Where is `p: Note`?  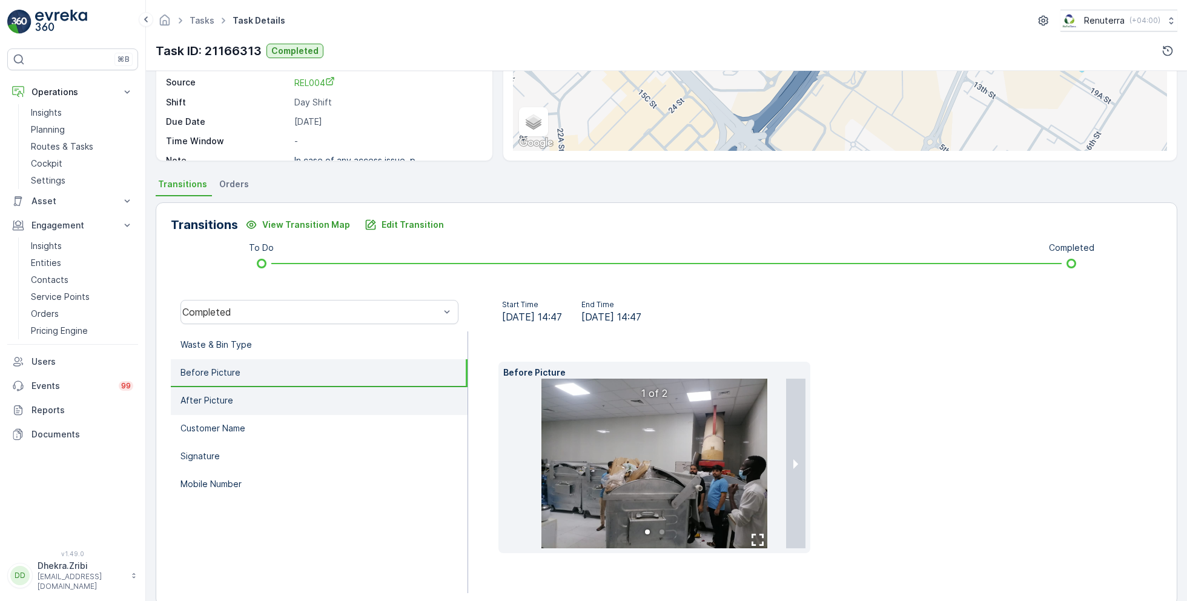 p: Note is located at coordinates (228, 161).